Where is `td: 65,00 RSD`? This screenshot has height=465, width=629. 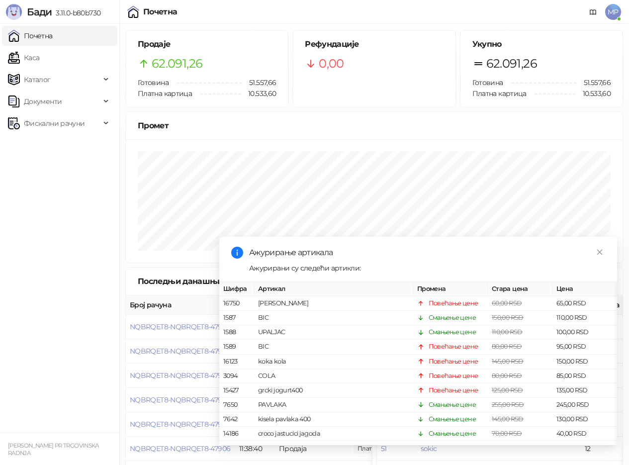 td: 65,00 RSD is located at coordinates (585, 304).